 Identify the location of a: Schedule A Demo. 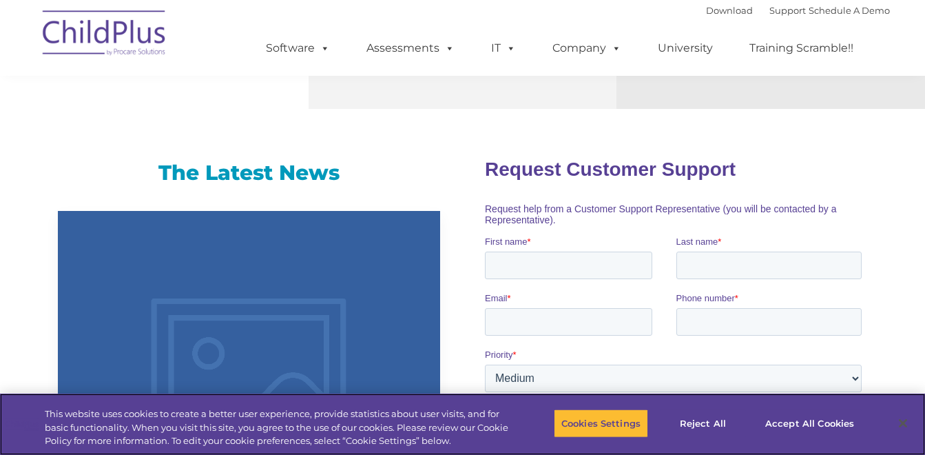
(849, 10).